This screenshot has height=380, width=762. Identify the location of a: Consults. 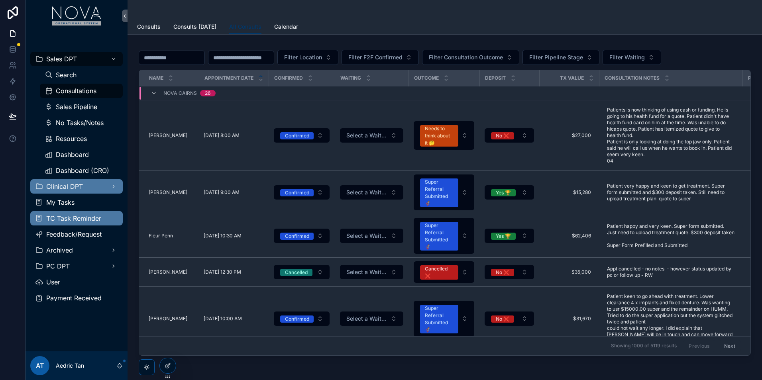
(149, 27).